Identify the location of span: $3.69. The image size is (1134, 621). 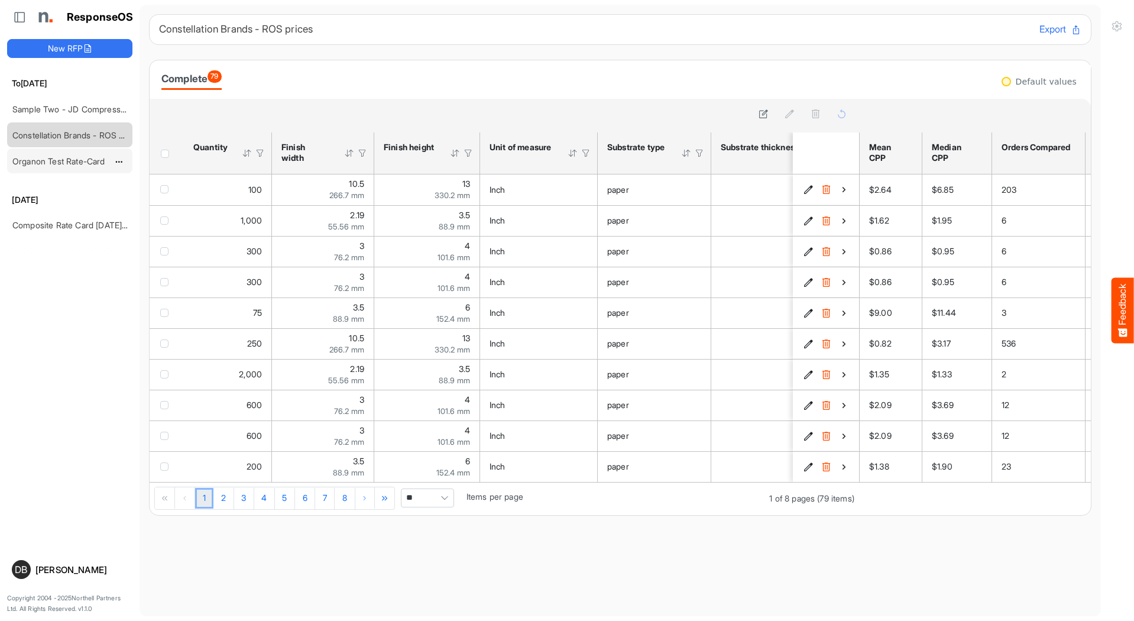
(942, 404).